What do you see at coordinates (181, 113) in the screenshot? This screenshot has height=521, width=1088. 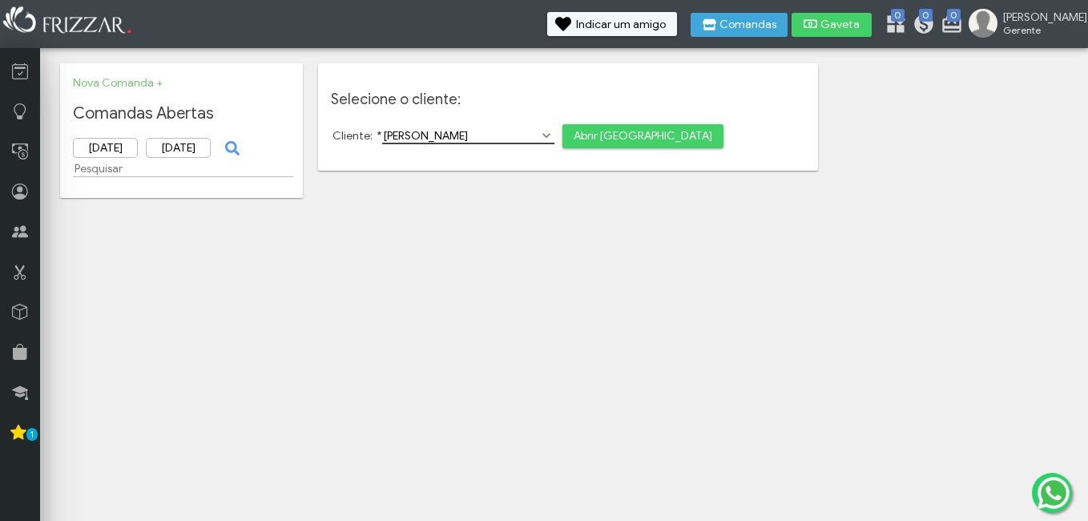 I see `h2: Comandas Abertas` at bounding box center [181, 113].